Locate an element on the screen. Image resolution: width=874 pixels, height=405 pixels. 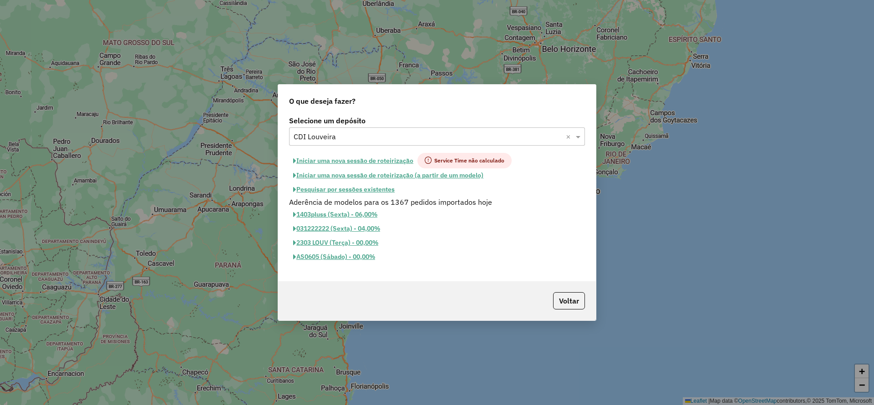
button: Voltar is located at coordinates (569, 301).